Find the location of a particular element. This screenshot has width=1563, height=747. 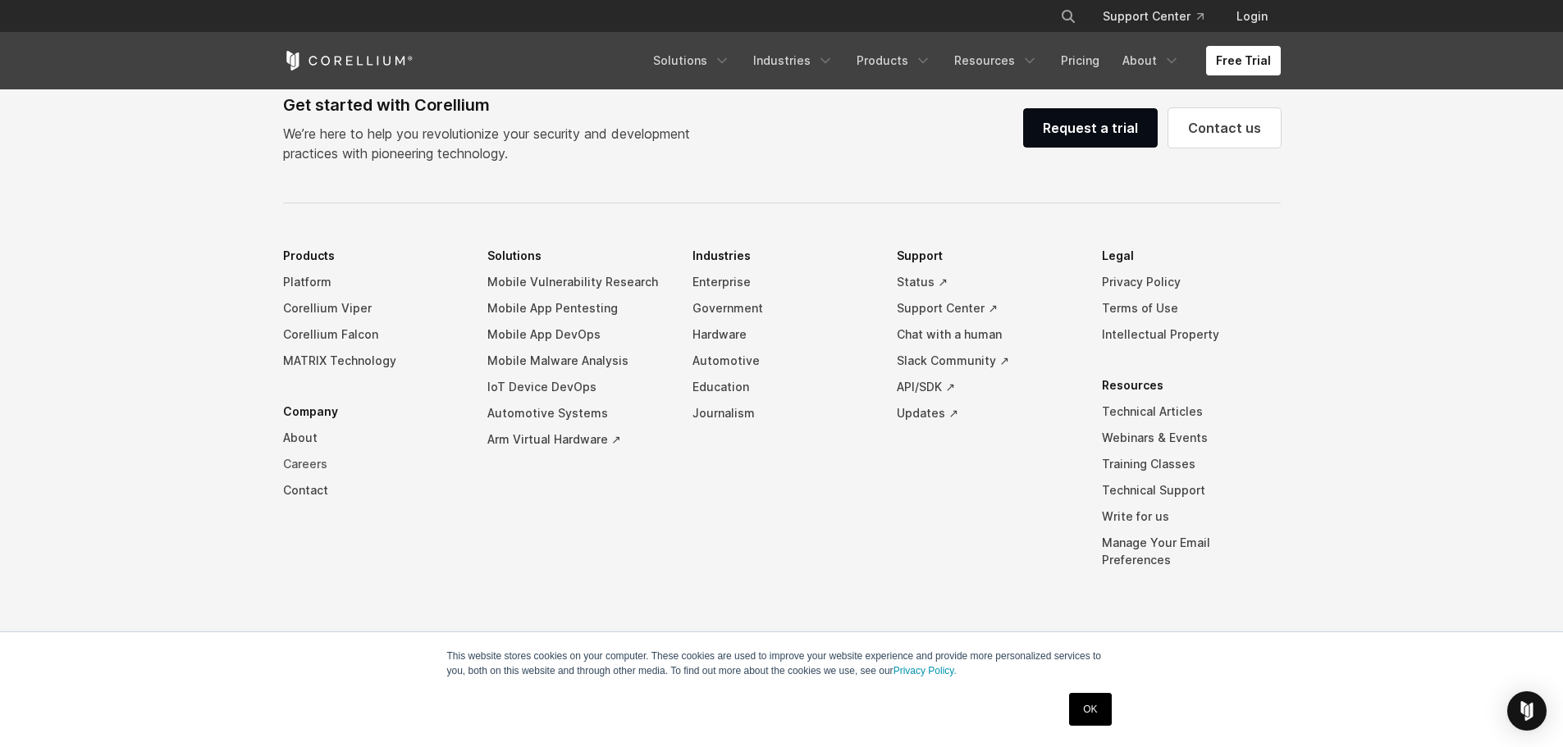

button: Search is located at coordinates (1068, 16).